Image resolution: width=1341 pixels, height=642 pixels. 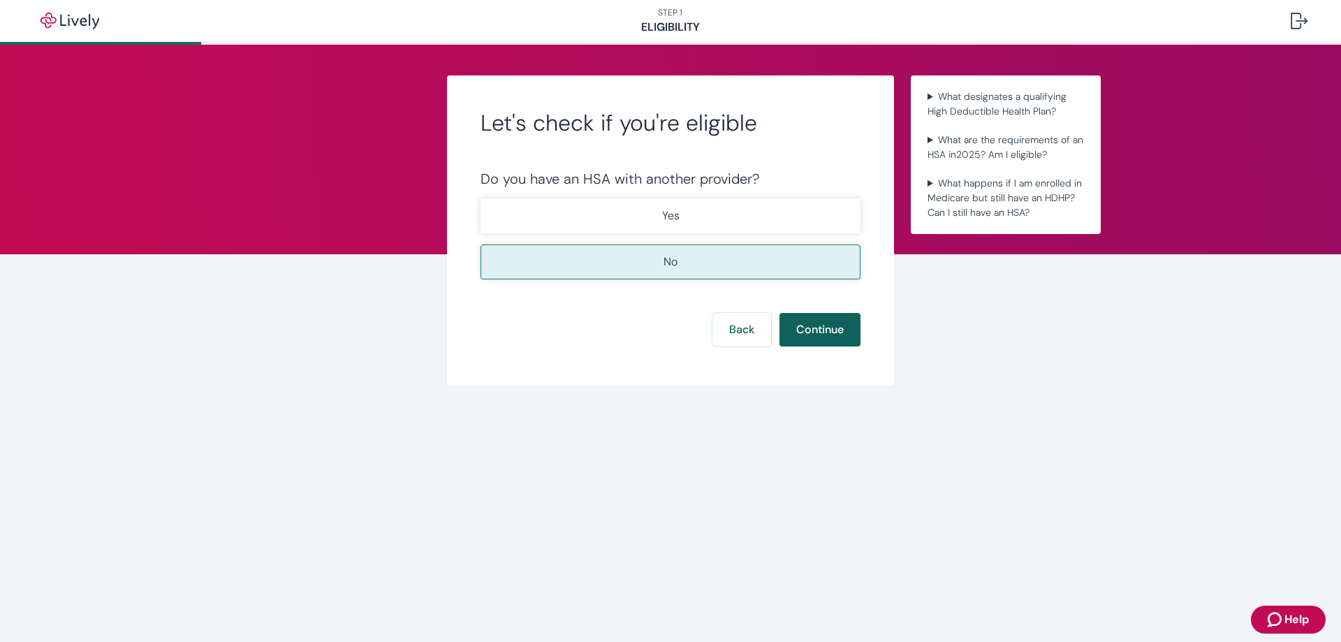 What do you see at coordinates (1299, 21) in the screenshot?
I see `button: Log out` at bounding box center [1299, 21].